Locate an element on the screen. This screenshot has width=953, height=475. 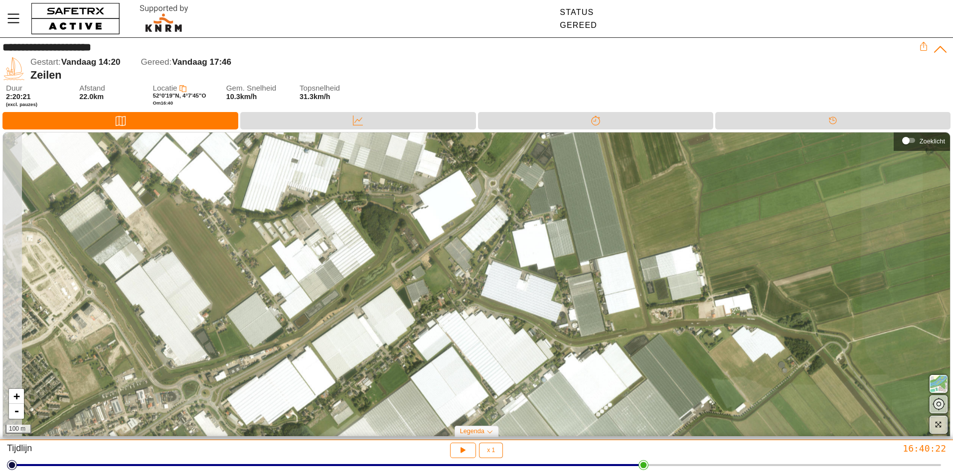
span: Gereed: is located at coordinates (156, 62).